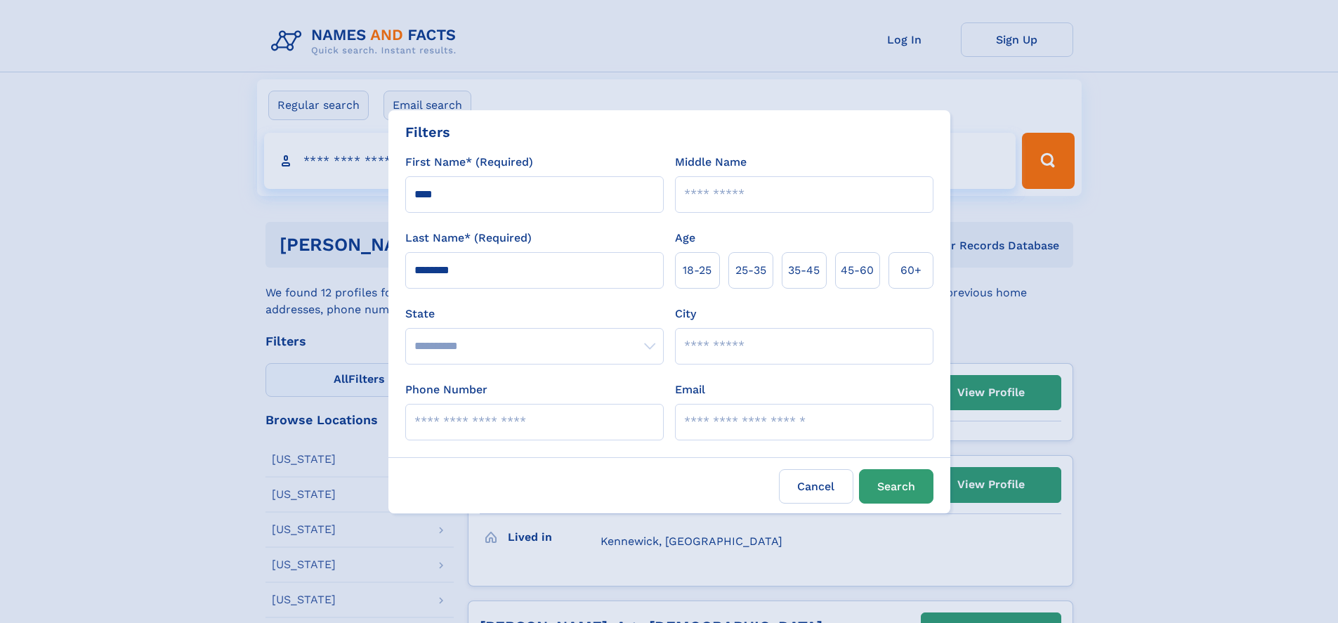 The width and height of the screenshot is (1338, 623). I want to click on label: Last Name* (Required), so click(469, 238).